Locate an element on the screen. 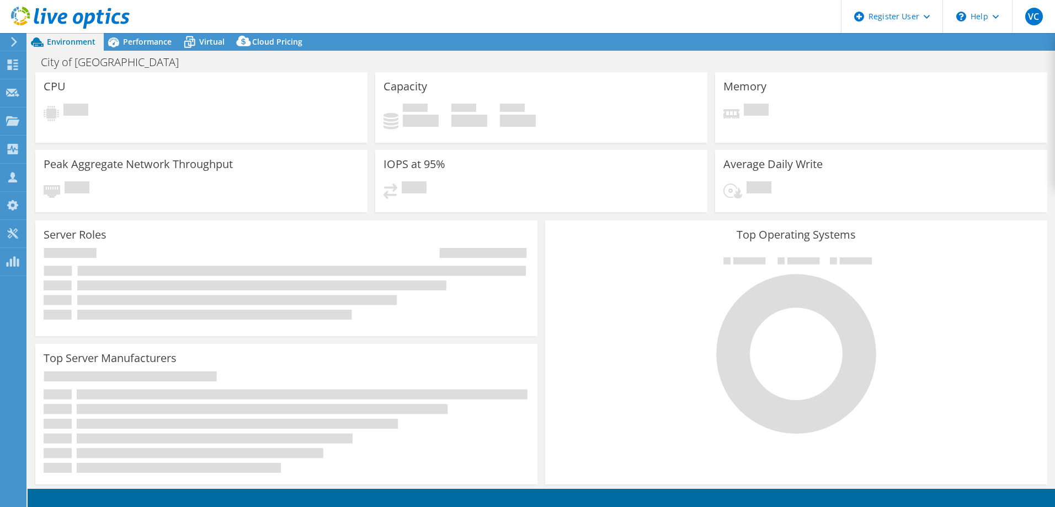 The image size is (1055, 507). span: Virtual is located at coordinates (212, 41).